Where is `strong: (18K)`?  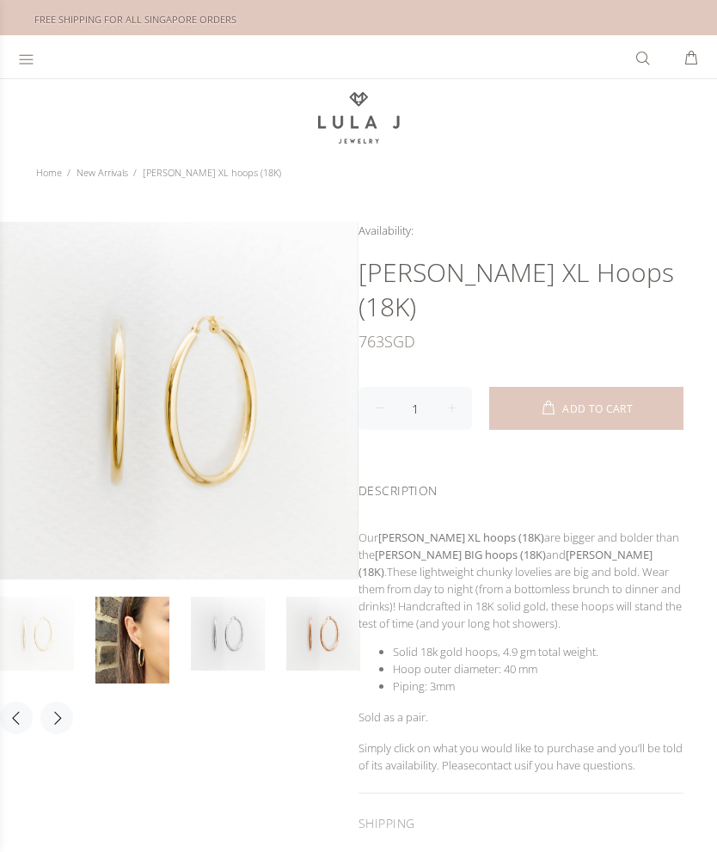 strong: (18K) is located at coordinates (531, 537).